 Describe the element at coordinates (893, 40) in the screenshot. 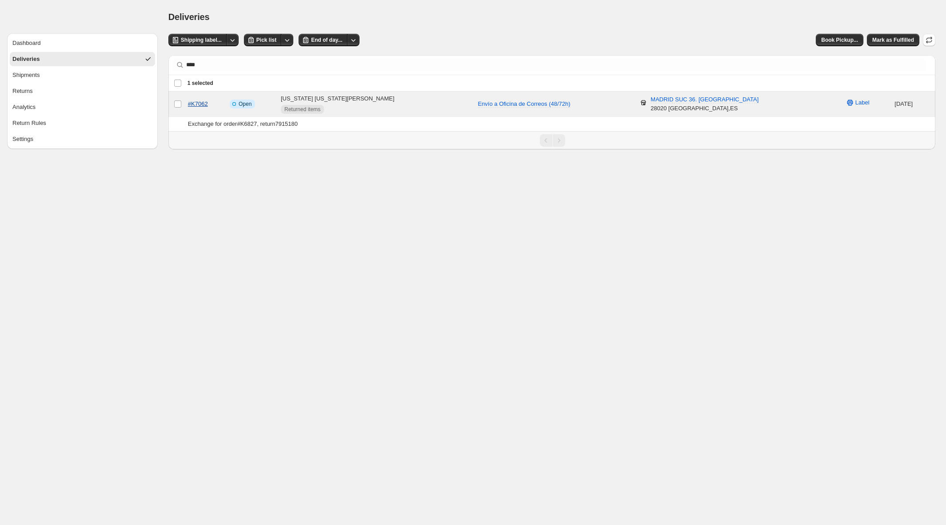

I see `span: Mark as Fulfilled` at that location.